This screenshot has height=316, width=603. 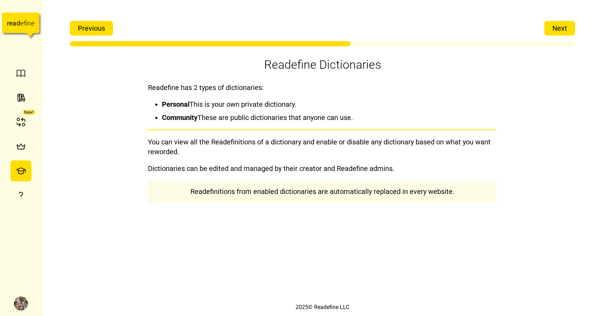 I want to click on h1: Readefine Dictionaries, so click(x=322, y=65).